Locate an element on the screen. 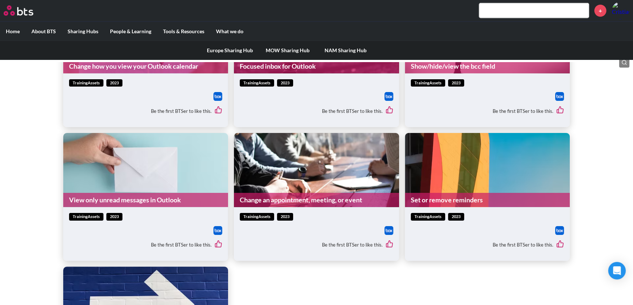 This screenshot has width=633, height=305. a: Change how you view your Outlook calendar is located at coordinates (146, 66).